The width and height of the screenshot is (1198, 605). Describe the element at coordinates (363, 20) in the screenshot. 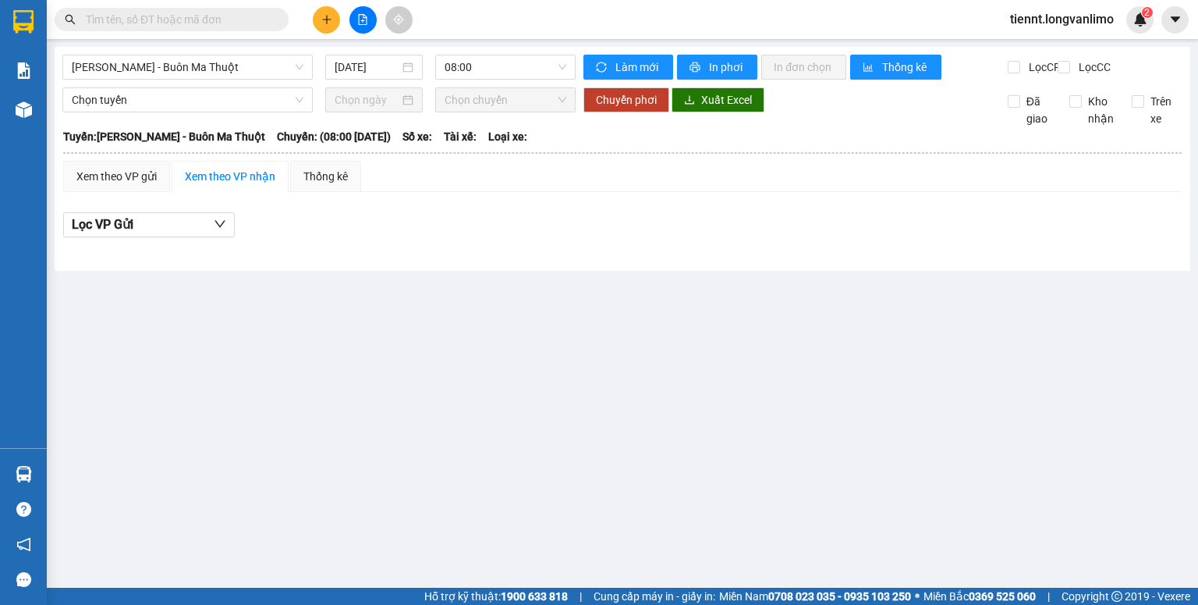

I see `span: file-add` at that location.